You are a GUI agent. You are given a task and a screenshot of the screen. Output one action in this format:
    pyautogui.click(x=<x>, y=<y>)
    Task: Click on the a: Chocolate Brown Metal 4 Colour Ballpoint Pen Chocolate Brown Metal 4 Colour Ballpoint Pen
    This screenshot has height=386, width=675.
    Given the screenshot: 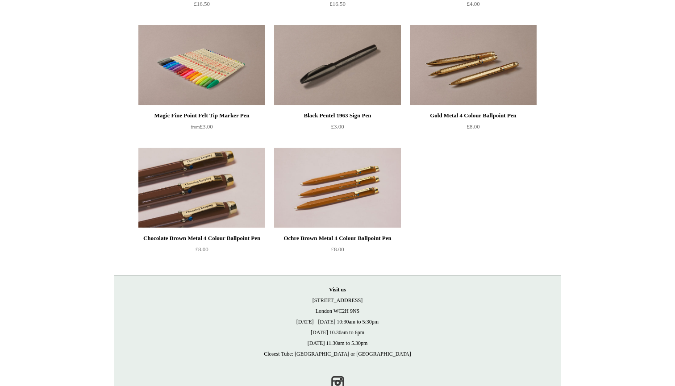 What is the action you would take?
    pyautogui.click(x=202, y=188)
    